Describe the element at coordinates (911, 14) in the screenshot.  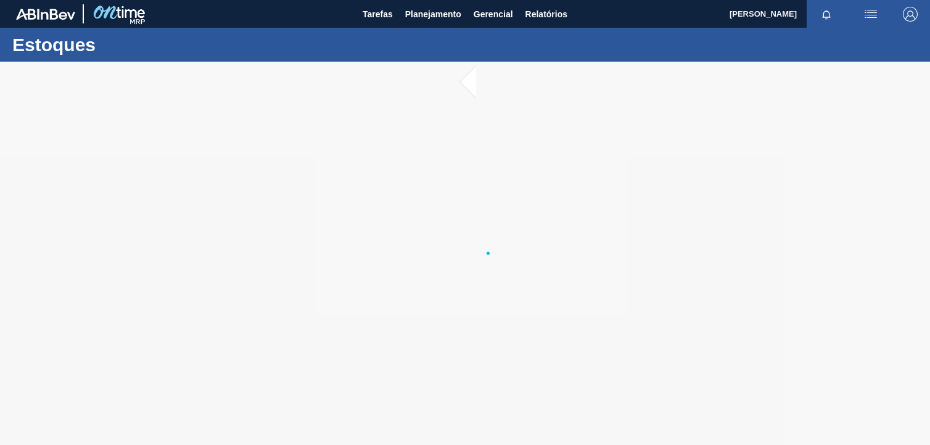
I see `img: Logout` at that location.